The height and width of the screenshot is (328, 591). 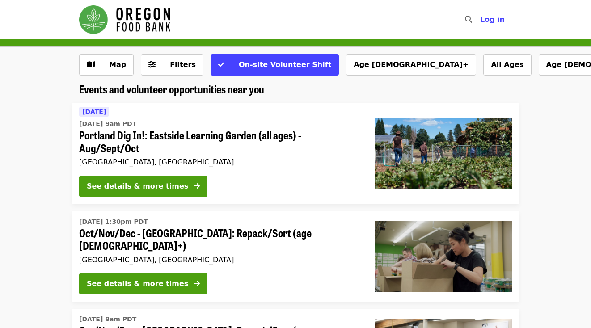 What do you see at coordinates (118, 64) in the screenshot?
I see `span: Map` at bounding box center [118, 64].